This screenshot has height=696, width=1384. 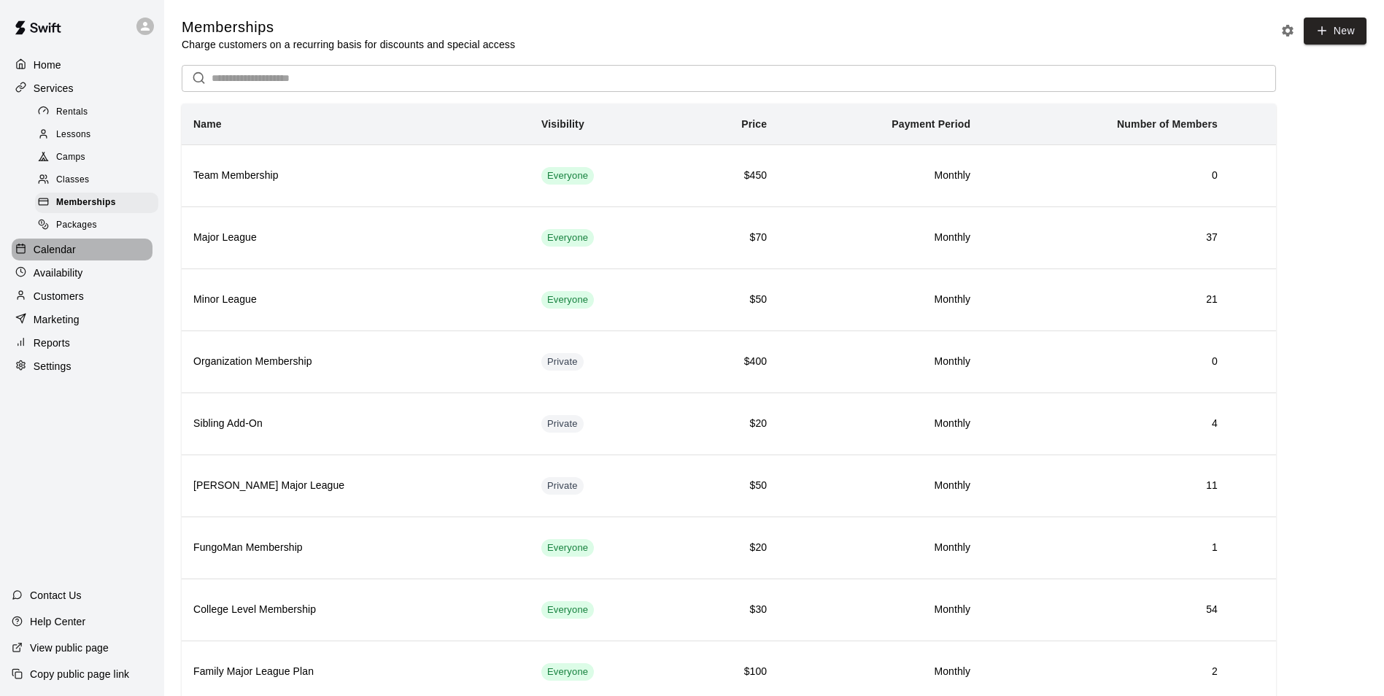 What do you see at coordinates (730, 362) in the screenshot?
I see `h6: $400` at bounding box center [730, 362].